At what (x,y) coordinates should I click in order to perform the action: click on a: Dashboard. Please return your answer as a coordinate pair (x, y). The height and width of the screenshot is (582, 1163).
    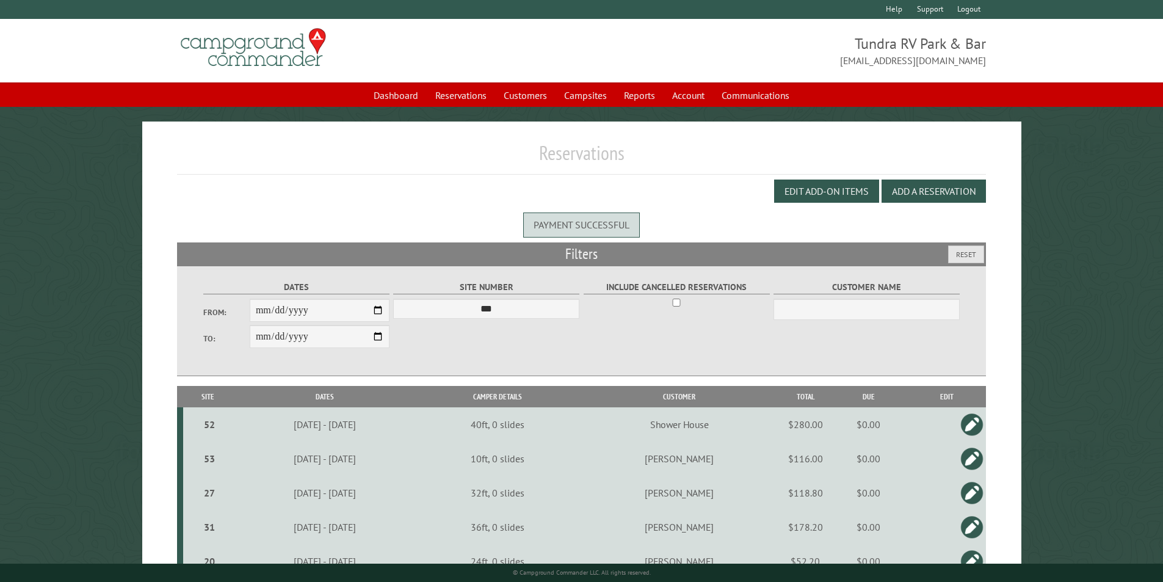
    Looking at the image, I should click on (395, 95).